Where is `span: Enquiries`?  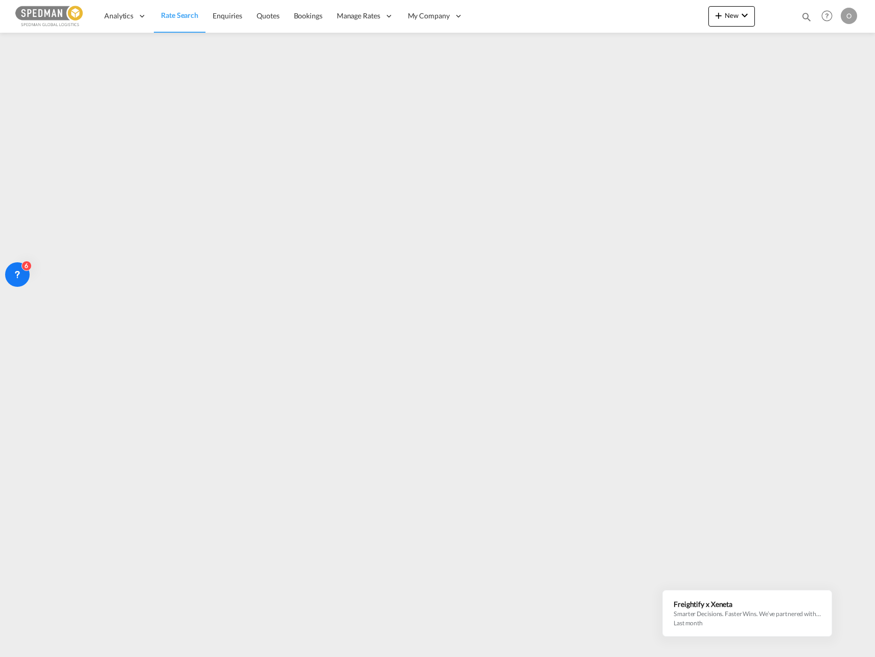
span: Enquiries is located at coordinates (227, 15).